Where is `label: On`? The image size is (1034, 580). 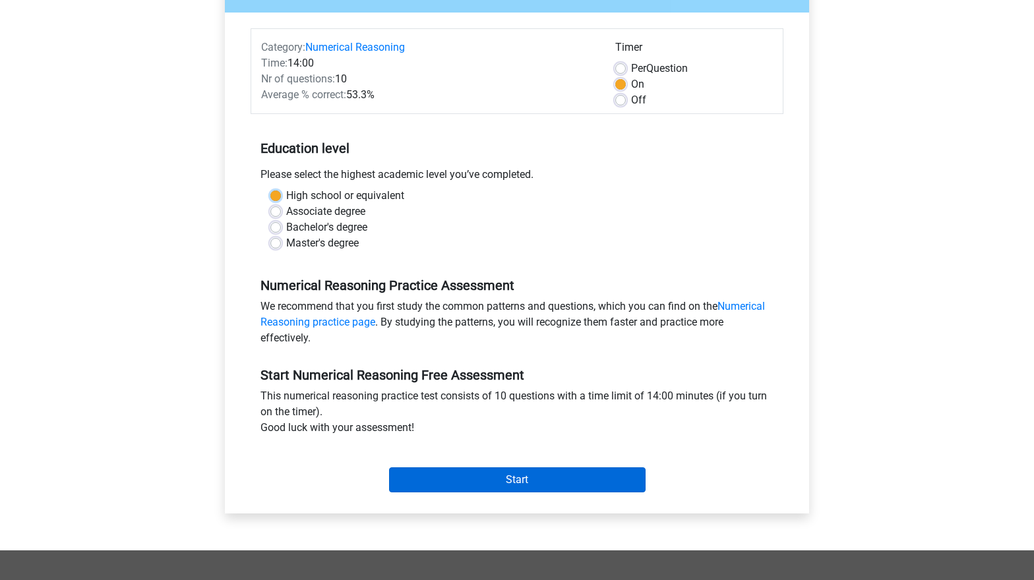 label: On is located at coordinates (638, 84).